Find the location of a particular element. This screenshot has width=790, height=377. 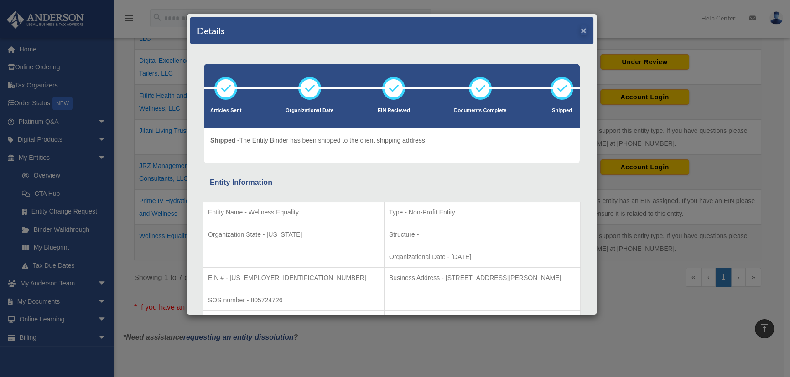

p: Articles Sent is located at coordinates (226, 111).